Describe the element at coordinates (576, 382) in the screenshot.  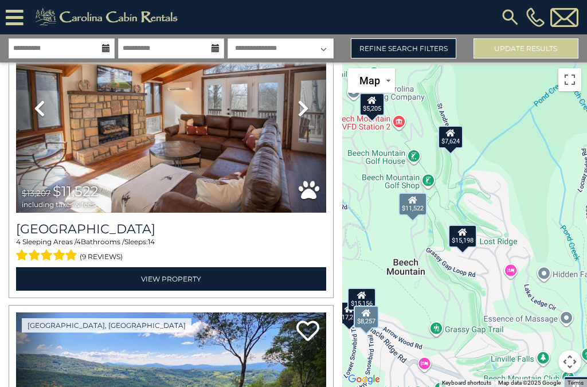
I see `a: Terms` at that location.